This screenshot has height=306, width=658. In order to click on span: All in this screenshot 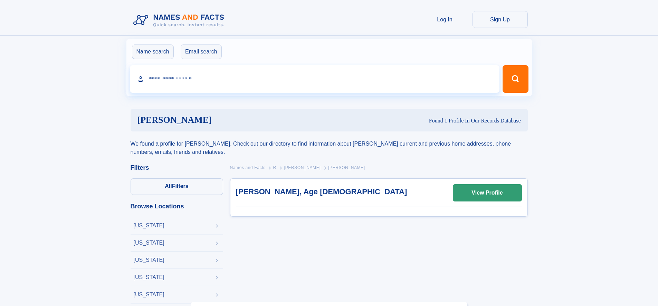, I will do `click(168, 186)`.